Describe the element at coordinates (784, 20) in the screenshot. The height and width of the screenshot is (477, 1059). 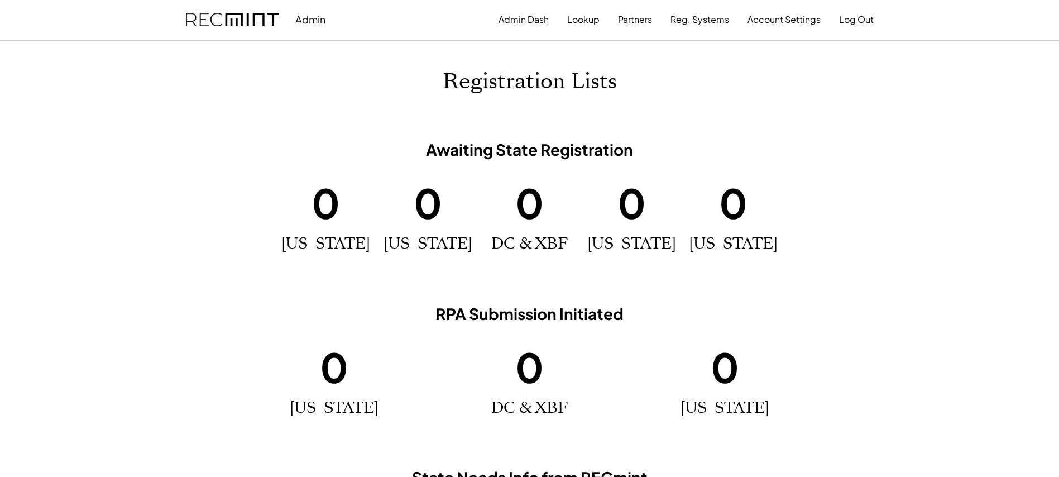
I see `button: Account Settings` at that location.